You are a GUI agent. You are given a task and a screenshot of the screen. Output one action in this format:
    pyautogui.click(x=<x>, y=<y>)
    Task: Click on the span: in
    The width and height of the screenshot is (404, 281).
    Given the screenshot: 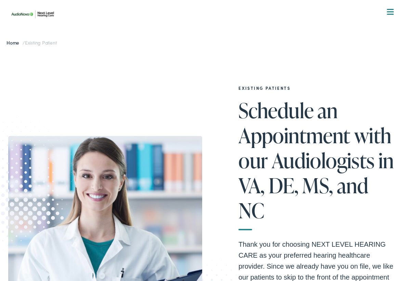 What is the action you would take?
    pyautogui.click(x=386, y=160)
    